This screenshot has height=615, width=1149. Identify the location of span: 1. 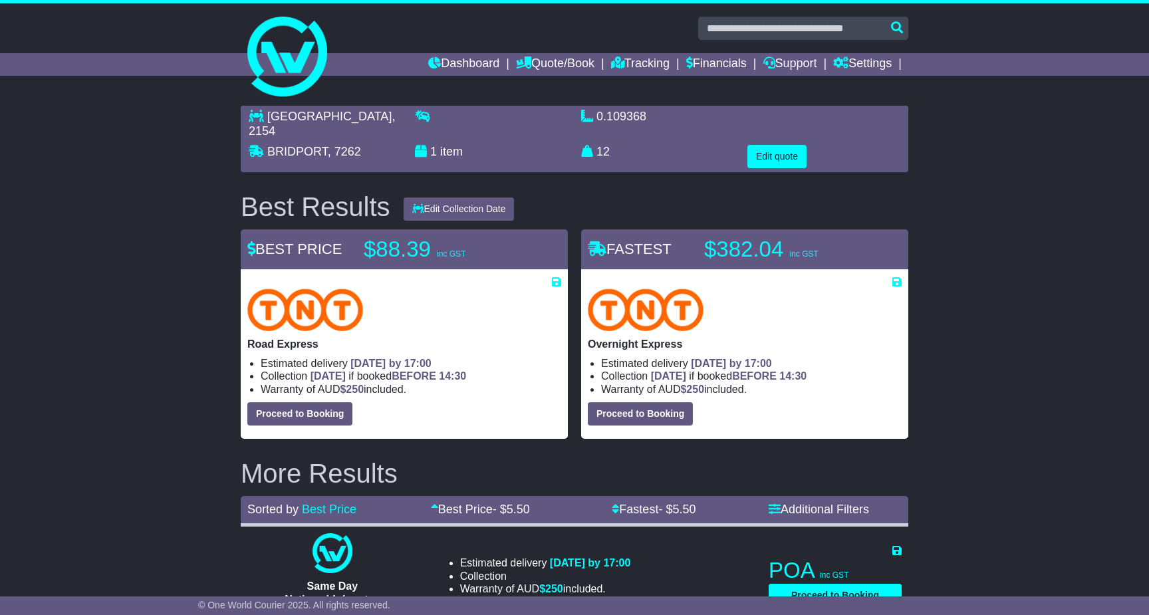
(434, 152).